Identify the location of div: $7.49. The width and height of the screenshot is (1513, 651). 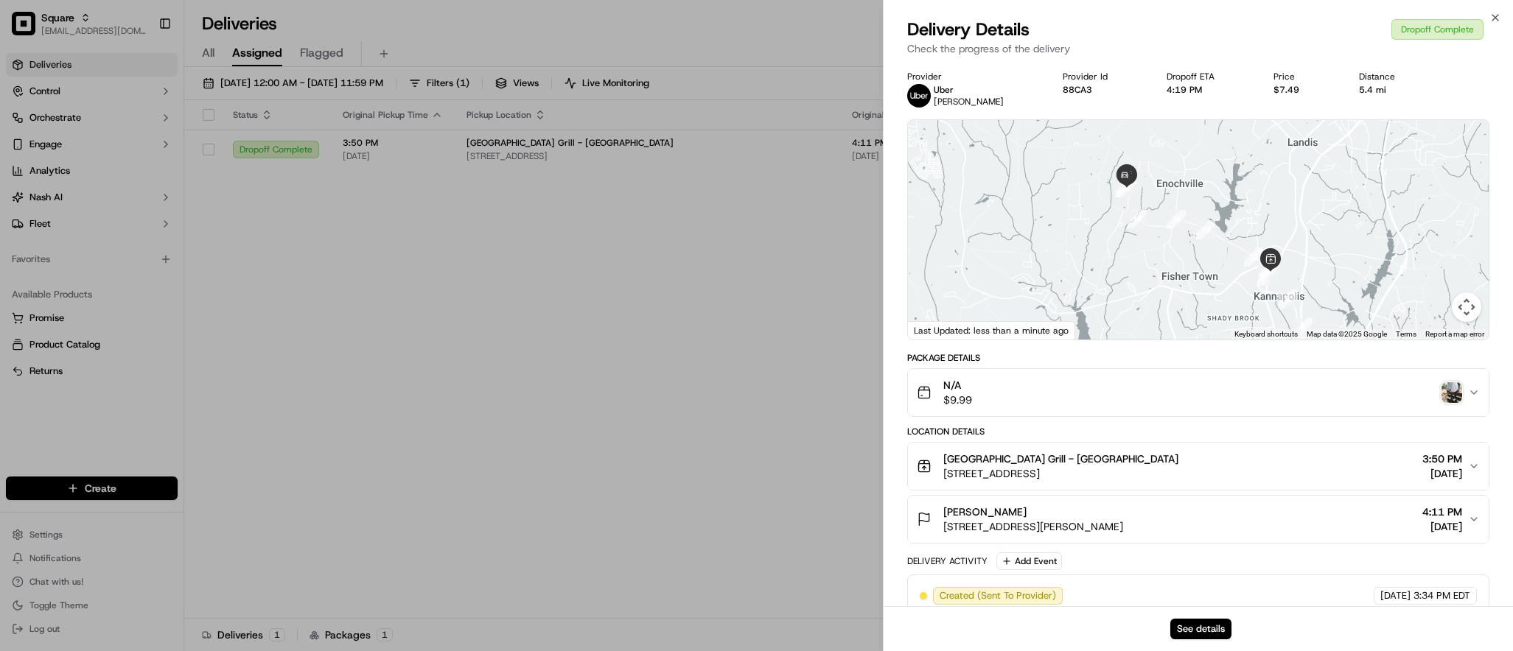
(1304, 90).